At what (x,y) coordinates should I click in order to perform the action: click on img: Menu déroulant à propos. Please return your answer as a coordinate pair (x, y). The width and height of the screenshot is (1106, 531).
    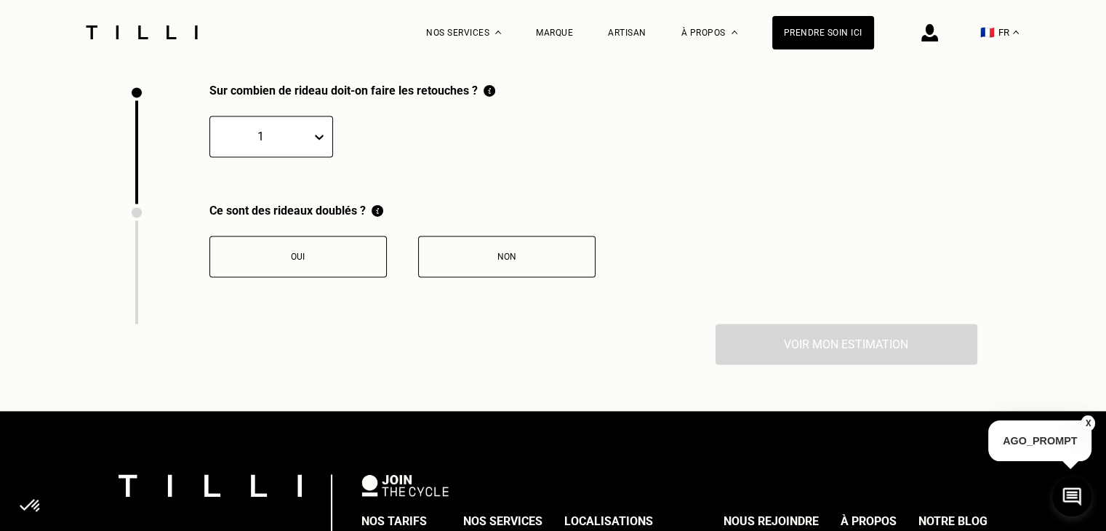
    Looking at the image, I should click on (735, 32).